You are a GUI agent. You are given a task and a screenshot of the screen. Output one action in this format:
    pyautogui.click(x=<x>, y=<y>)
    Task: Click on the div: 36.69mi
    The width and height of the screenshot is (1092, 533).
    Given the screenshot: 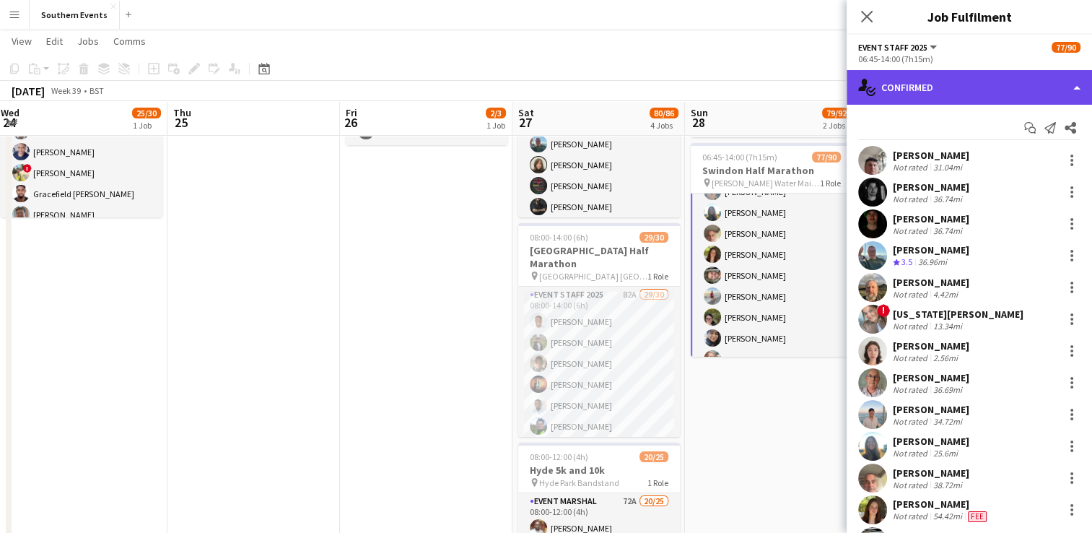 What is the action you would take?
    pyautogui.click(x=948, y=389)
    